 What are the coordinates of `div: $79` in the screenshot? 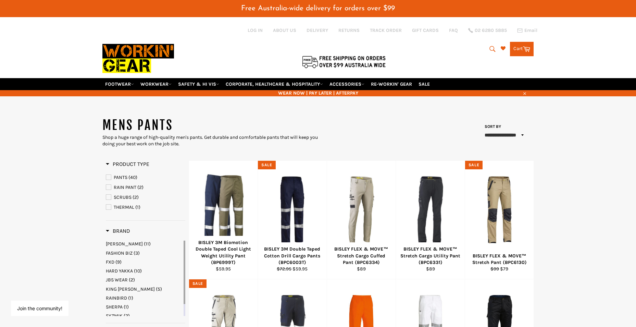 It's located at (499, 268).